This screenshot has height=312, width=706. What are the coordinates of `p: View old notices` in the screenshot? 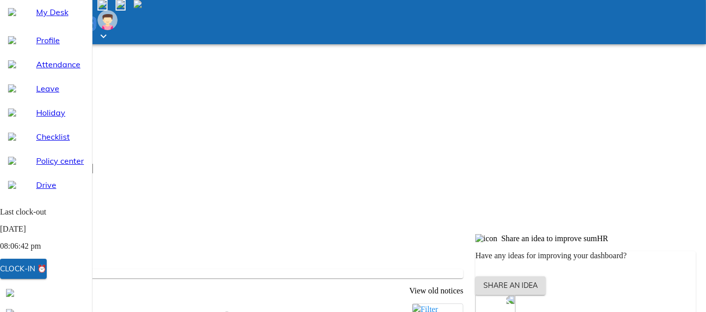 It's located at (240, 291).